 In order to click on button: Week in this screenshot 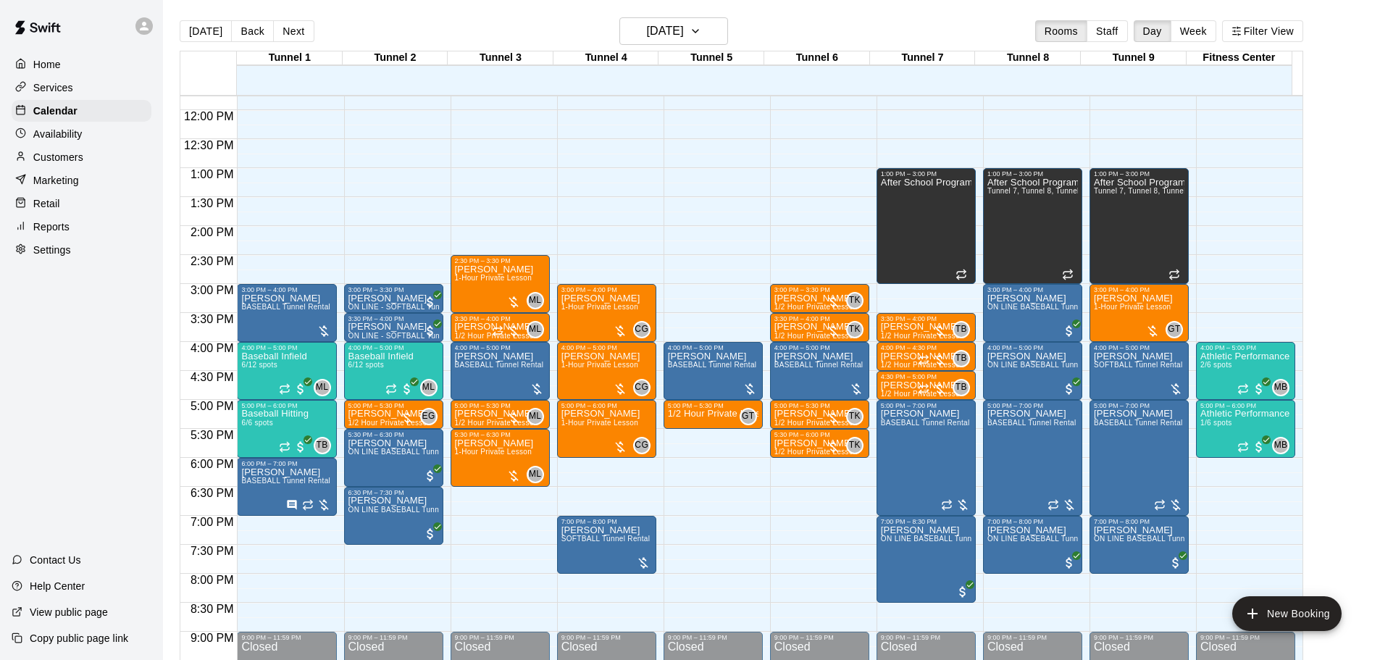, I will do `click(1193, 31)`.